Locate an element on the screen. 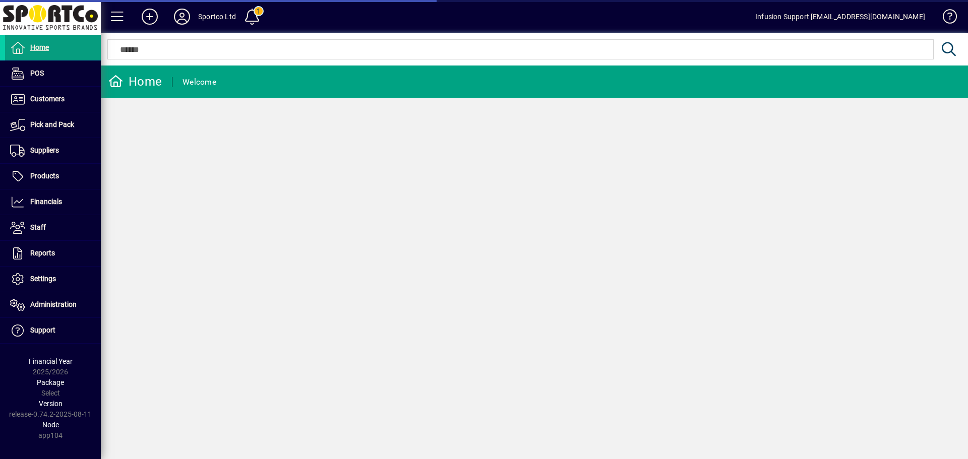 The image size is (968, 459). a: Customers is located at coordinates (53, 99).